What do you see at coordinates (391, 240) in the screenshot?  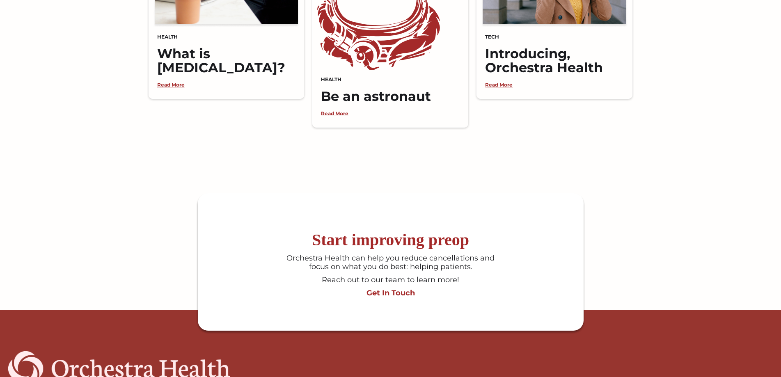 I see `h6: Start improving preop` at bounding box center [391, 240].